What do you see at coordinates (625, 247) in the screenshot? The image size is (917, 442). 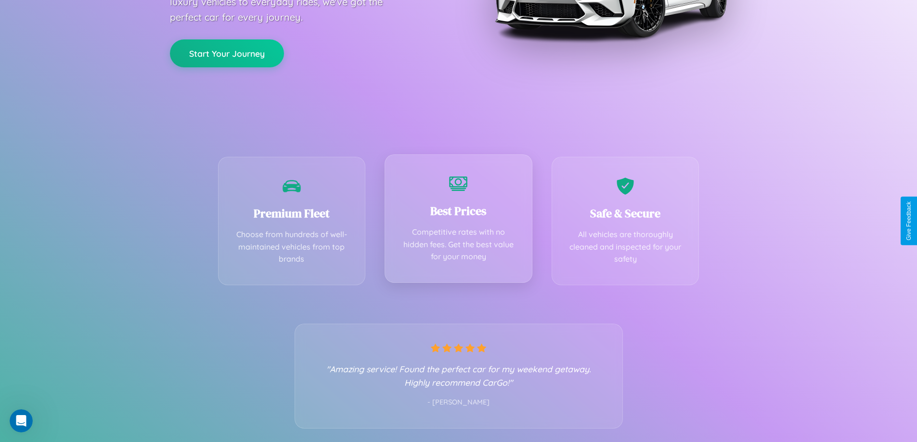 I see `p: All vehicles are thoroughly cleaned and inspected for your safety` at bounding box center [625, 247].